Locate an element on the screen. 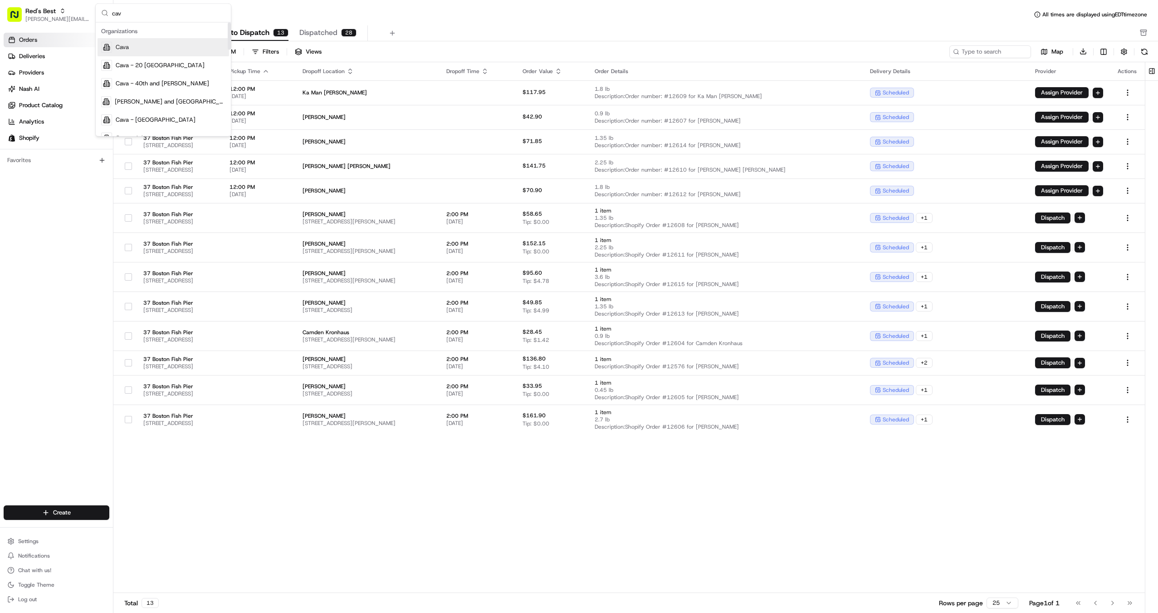 This screenshot has width=1158, height=613. div: + 2 is located at coordinates (924, 363).